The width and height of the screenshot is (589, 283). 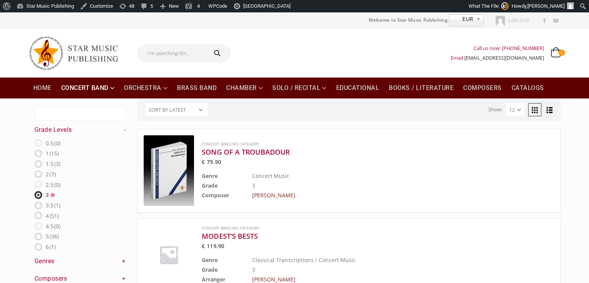 What do you see at coordinates (77, 53) in the screenshot?
I see `img: Star Music Publishing` at bounding box center [77, 53].